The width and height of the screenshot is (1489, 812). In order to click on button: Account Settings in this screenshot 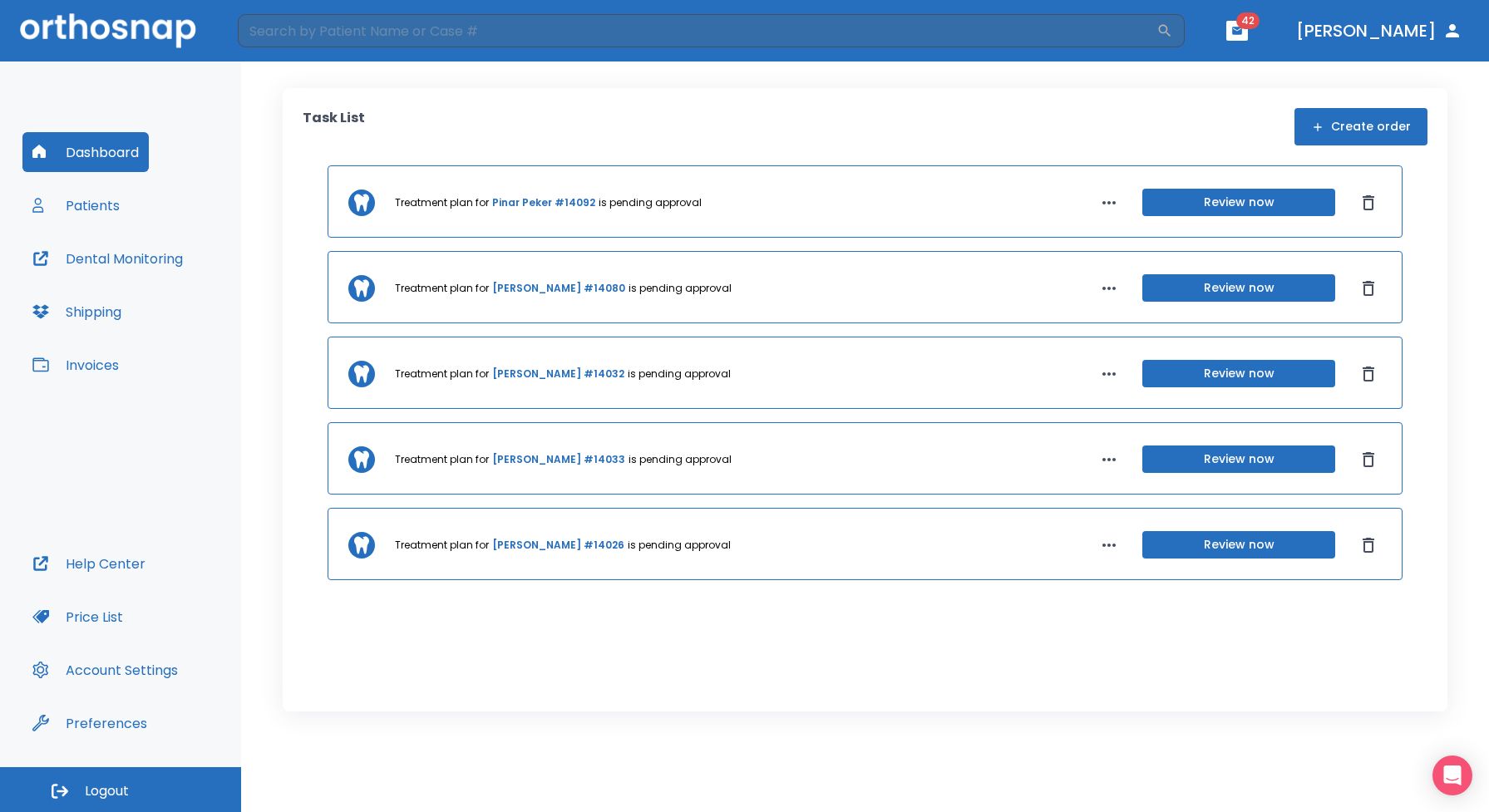, I will do `click(104, 669)`.